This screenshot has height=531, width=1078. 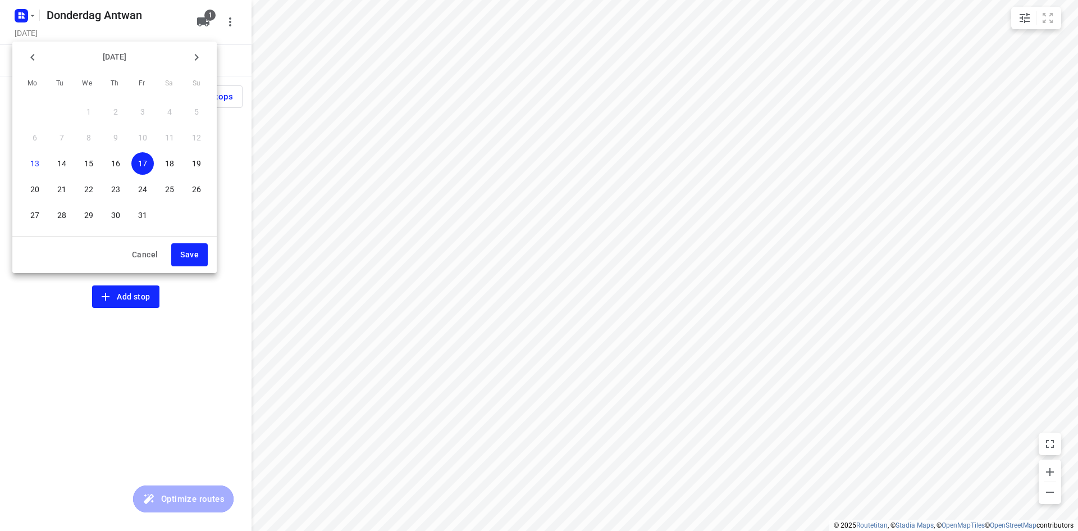 What do you see at coordinates (189, 254) in the screenshot?
I see `button: Save` at bounding box center [189, 254].